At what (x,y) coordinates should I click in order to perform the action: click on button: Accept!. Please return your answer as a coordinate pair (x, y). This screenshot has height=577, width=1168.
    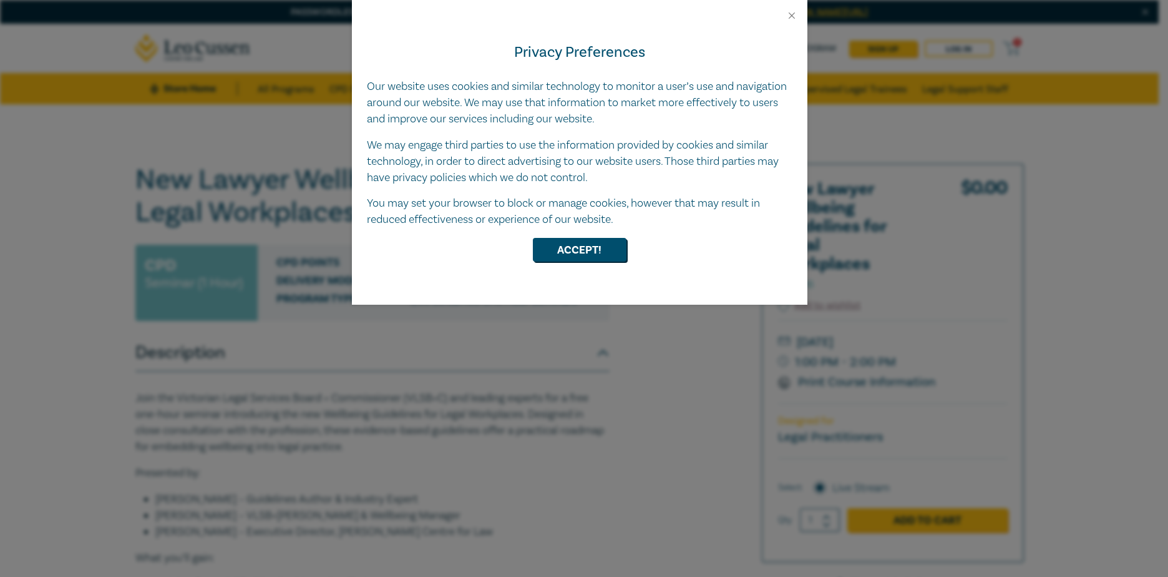
    Looking at the image, I should click on (580, 250).